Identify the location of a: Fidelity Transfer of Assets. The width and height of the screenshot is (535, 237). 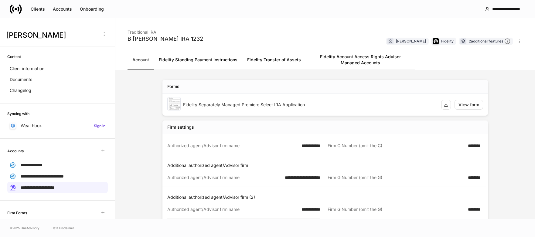
(274, 60).